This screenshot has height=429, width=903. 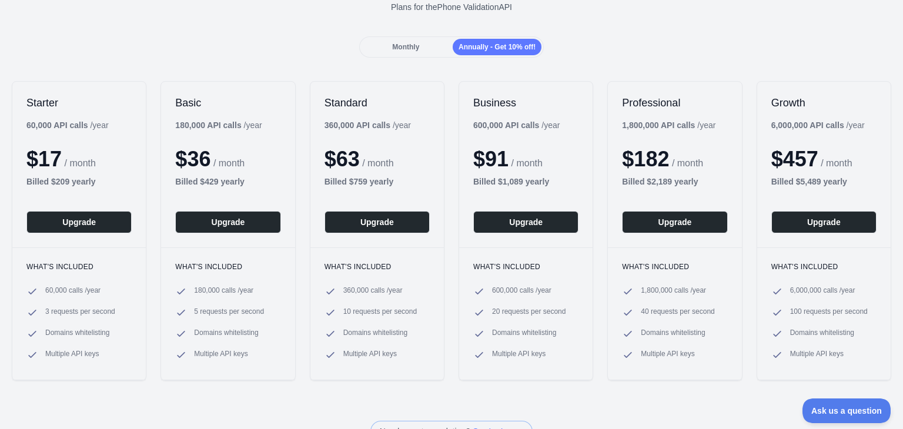 What do you see at coordinates (511, 182) in the screenshot?
I see `b: Billed $ 1,089 yearly` at bounding box center [511, 182].